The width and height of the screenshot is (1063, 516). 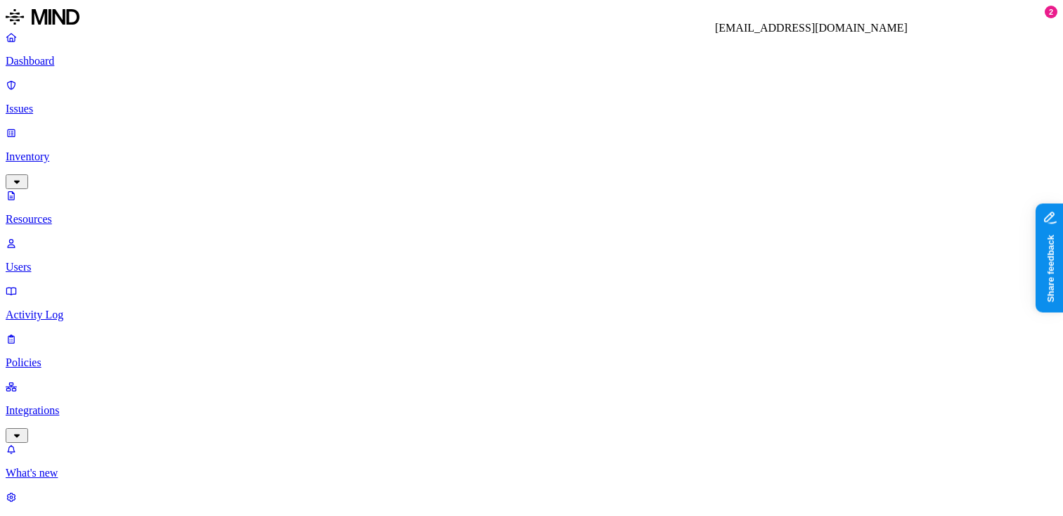 What do you see at coordinates (531, 267) in the screenshot?
I see `p: Users` at bounding box center [531, 267].